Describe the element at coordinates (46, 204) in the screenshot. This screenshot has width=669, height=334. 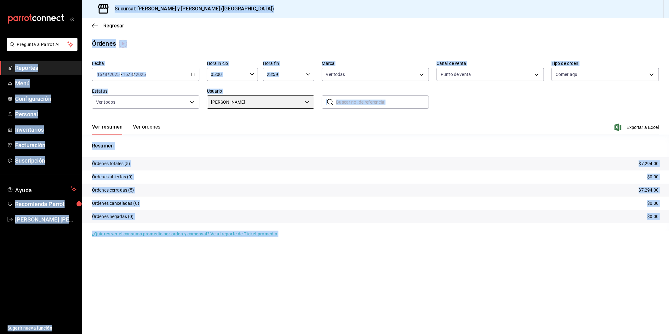
I see `span: Recomienda Parrot` at that location.